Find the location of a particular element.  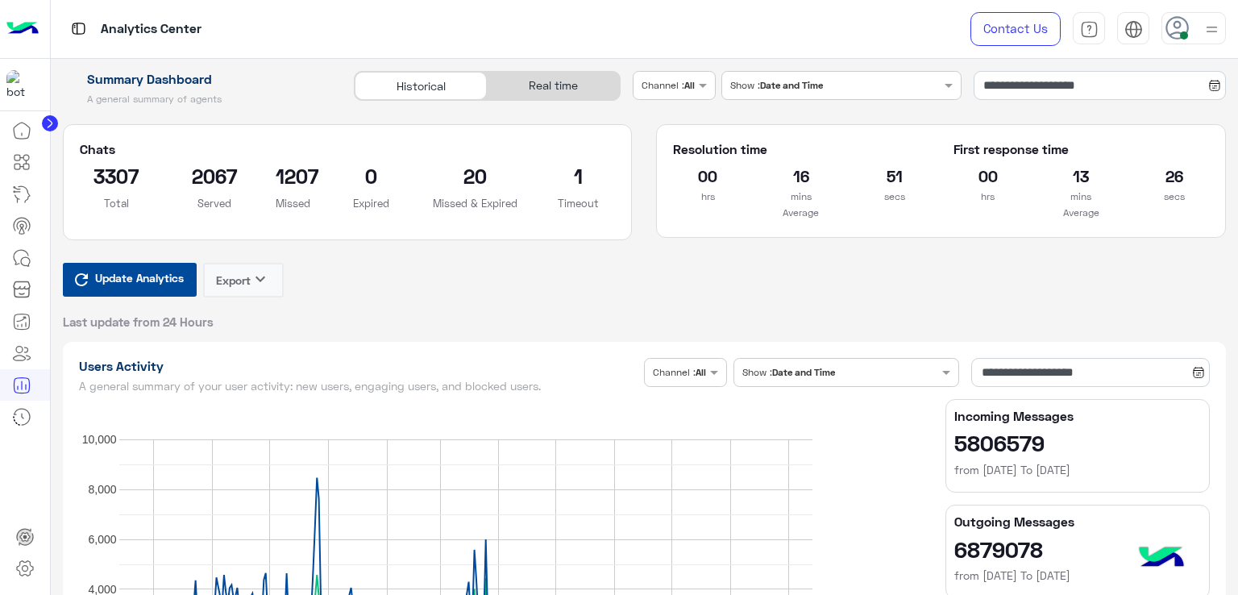

h5: A general summary of agents is located at coordinates (199, 99).